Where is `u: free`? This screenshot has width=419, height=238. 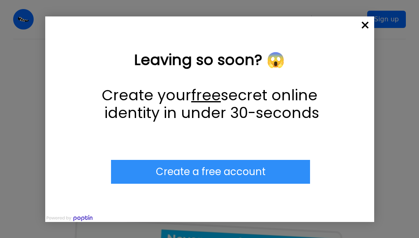
u: free is located at coordinates (206, 95).